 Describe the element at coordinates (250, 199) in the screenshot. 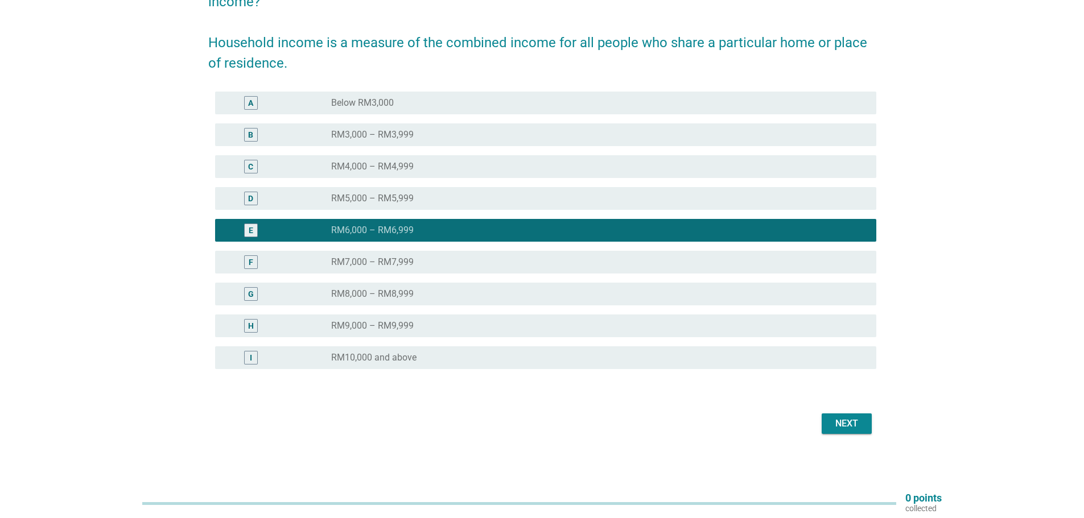

I see `div: D` at that location.